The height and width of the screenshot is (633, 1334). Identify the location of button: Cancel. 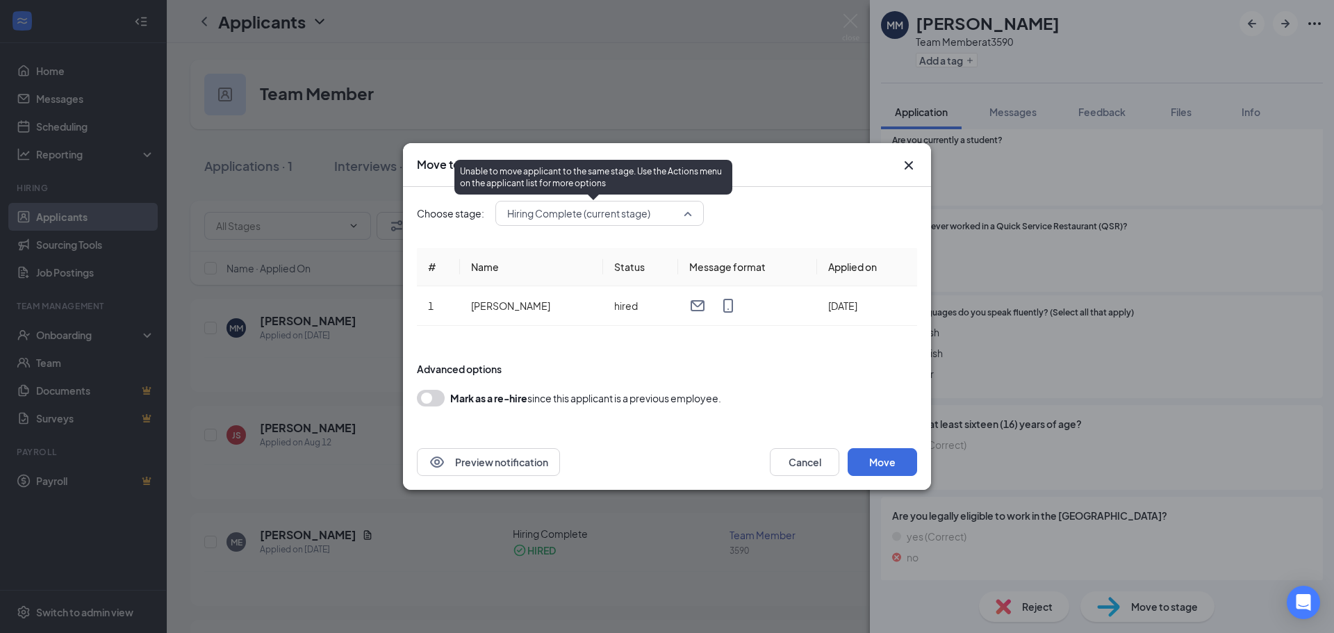
(805, 462).